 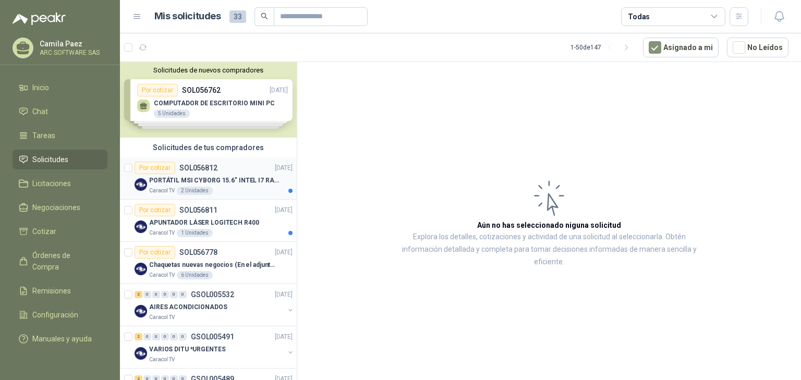 What do you see at coordinates (60, 207) in the screenshot?
I see `a: Negociaciones` at bounding box center [60, 207].